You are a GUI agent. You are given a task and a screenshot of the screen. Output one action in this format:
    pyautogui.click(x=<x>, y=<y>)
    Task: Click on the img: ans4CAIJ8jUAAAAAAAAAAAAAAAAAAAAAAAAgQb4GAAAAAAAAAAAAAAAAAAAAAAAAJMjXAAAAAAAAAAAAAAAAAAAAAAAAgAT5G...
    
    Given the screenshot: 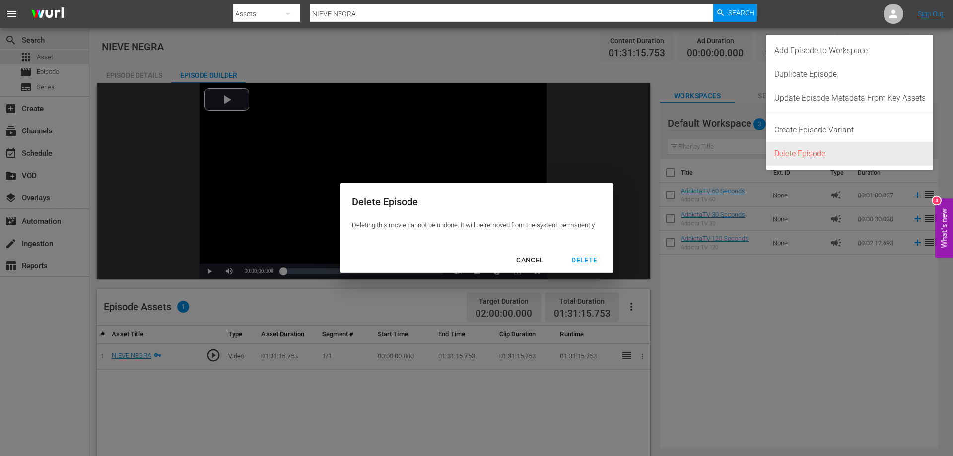 What is the action you would take?
    pyautogui.click(x=48, y=14)
    